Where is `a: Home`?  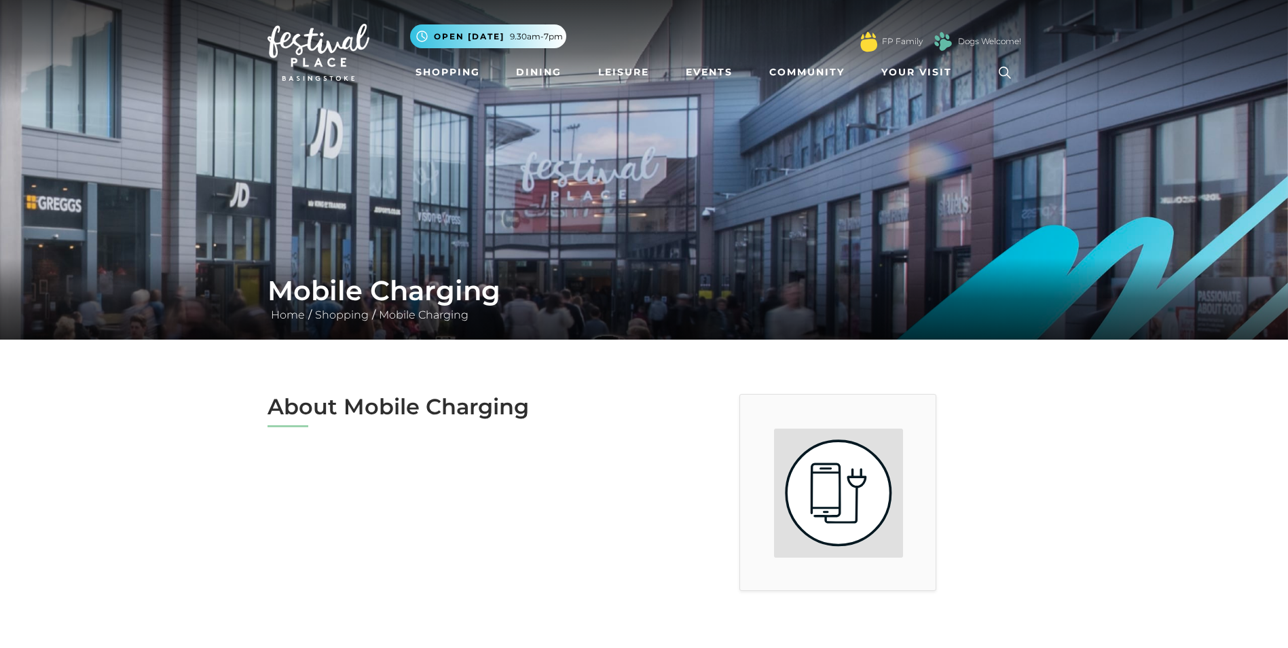 a: Home is located at coordinates (288, 314).